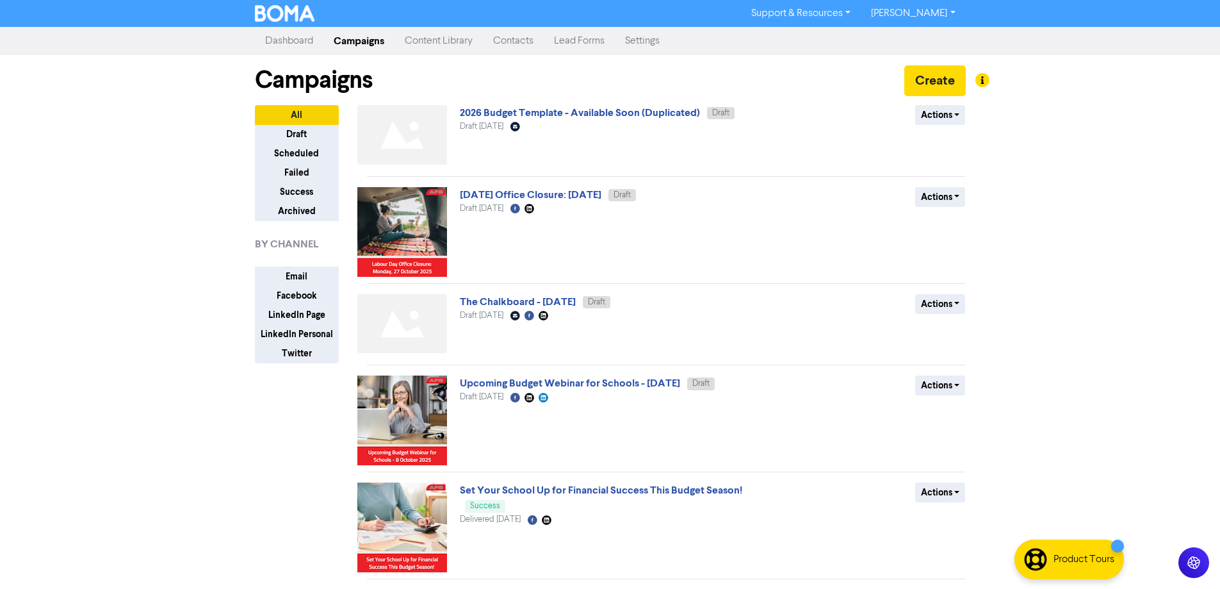  Describe the element at coordinates (642, 41) in the screenshot. I see `a: Settings` at that location.